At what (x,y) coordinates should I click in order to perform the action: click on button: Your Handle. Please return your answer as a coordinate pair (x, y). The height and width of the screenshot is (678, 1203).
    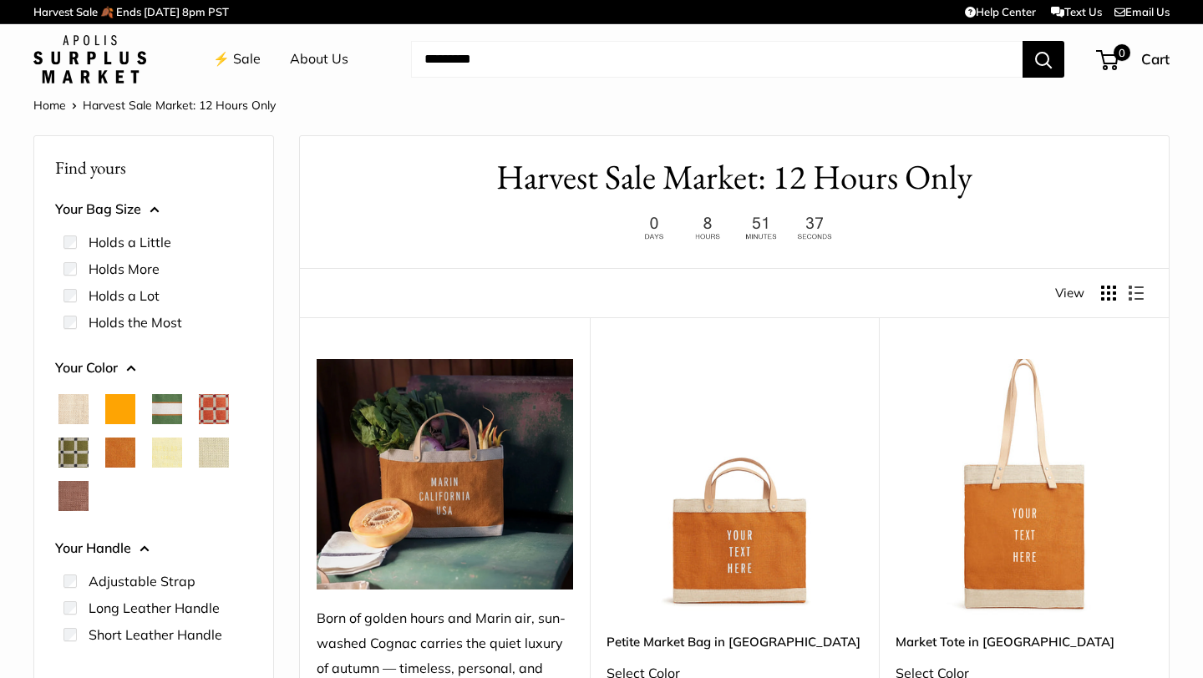
    Looking at the image, I should click on (154, 549).